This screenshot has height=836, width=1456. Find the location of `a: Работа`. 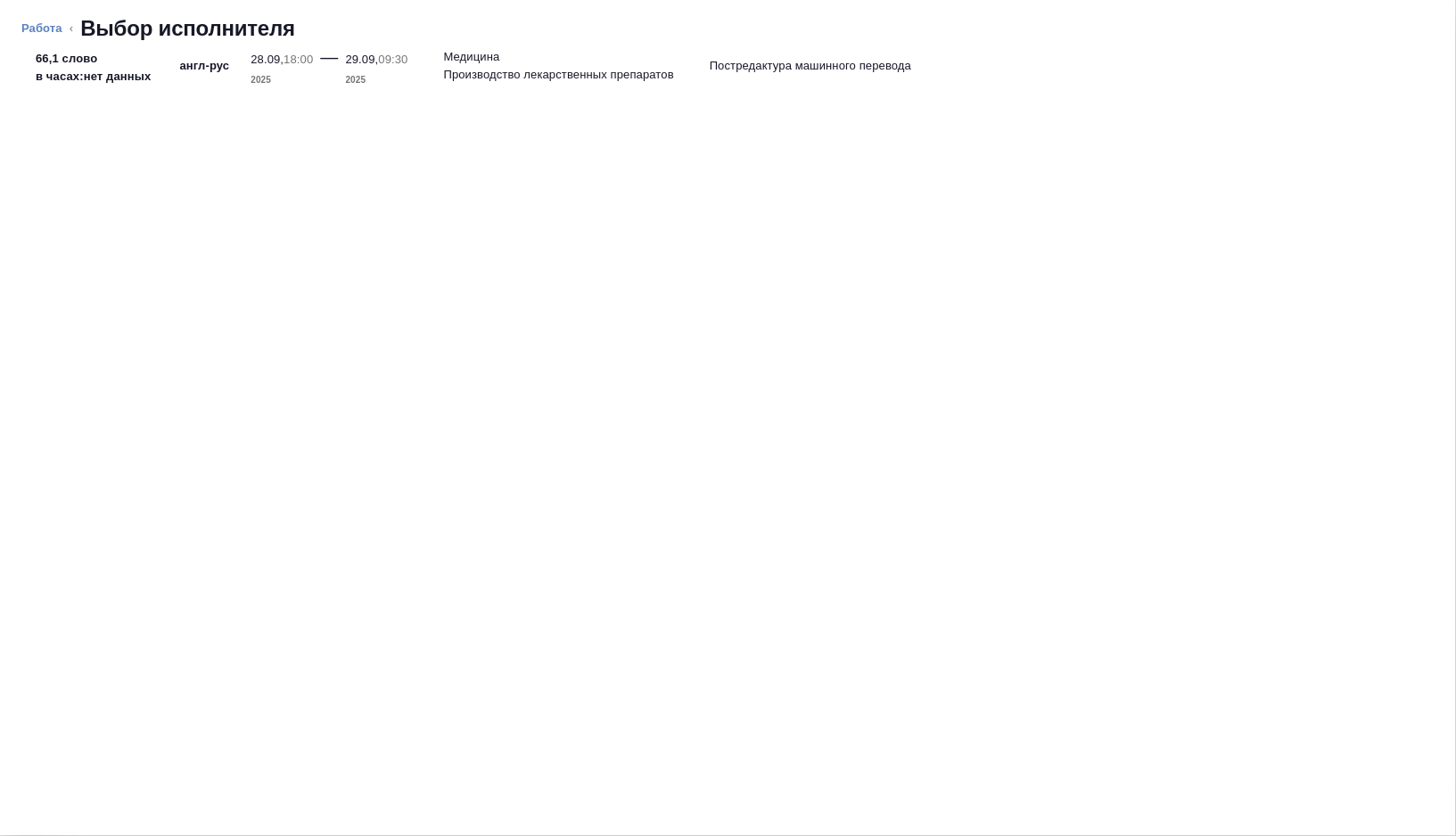

a: Работа is located at coordinates (42, 28).